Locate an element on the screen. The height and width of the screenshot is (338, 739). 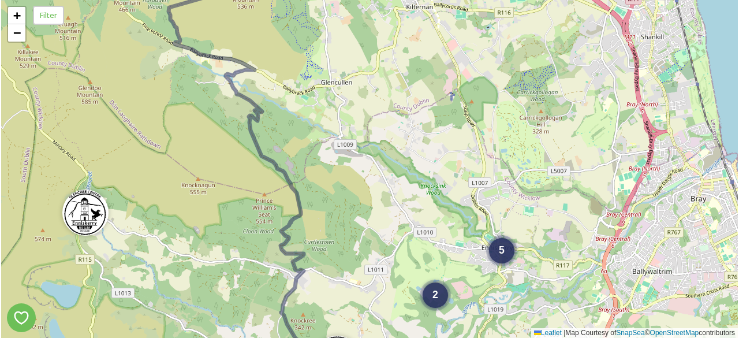
a: OpenStreetMap is located at coordinates (675, 333).